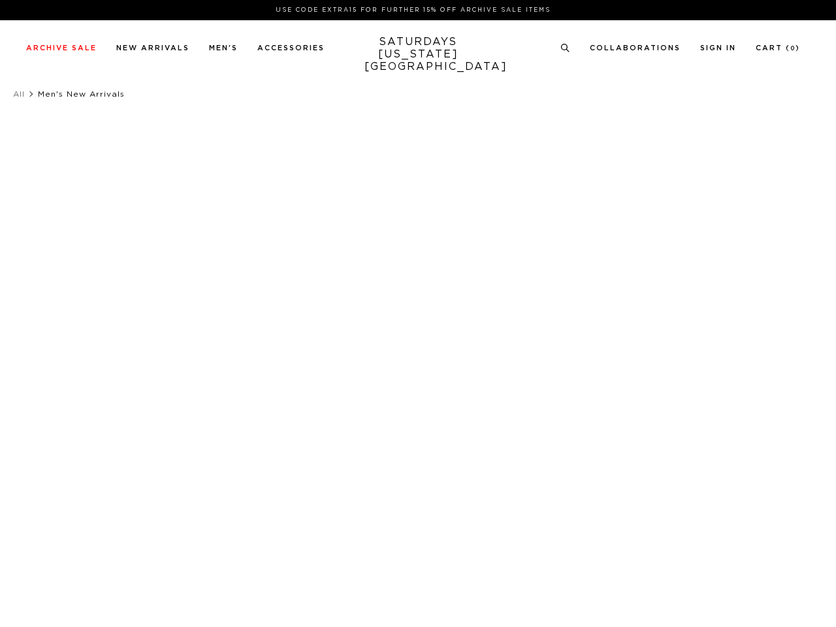  What do you see at coordinates (61, 48) in the screenshot?
I see `a: Archive Sale` at bounding box center [61, 48].